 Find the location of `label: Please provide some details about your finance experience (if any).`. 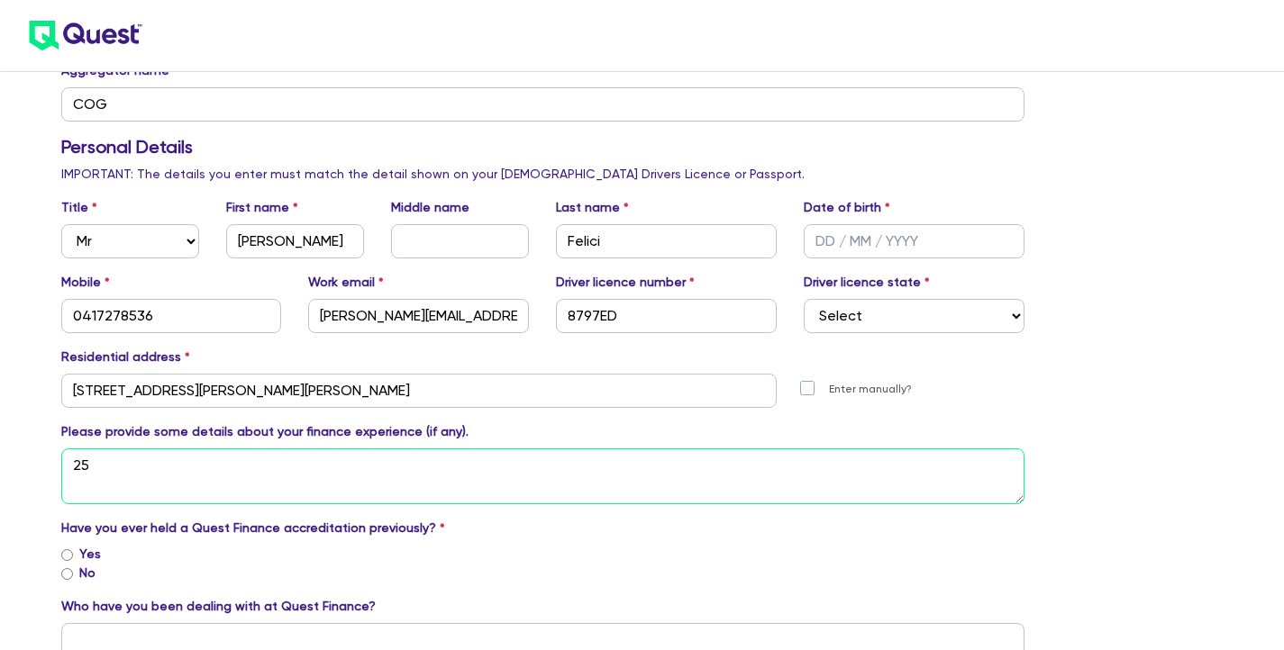

label: Please provide some details about your finance experience (if any). is located at coordinates (265, 431).